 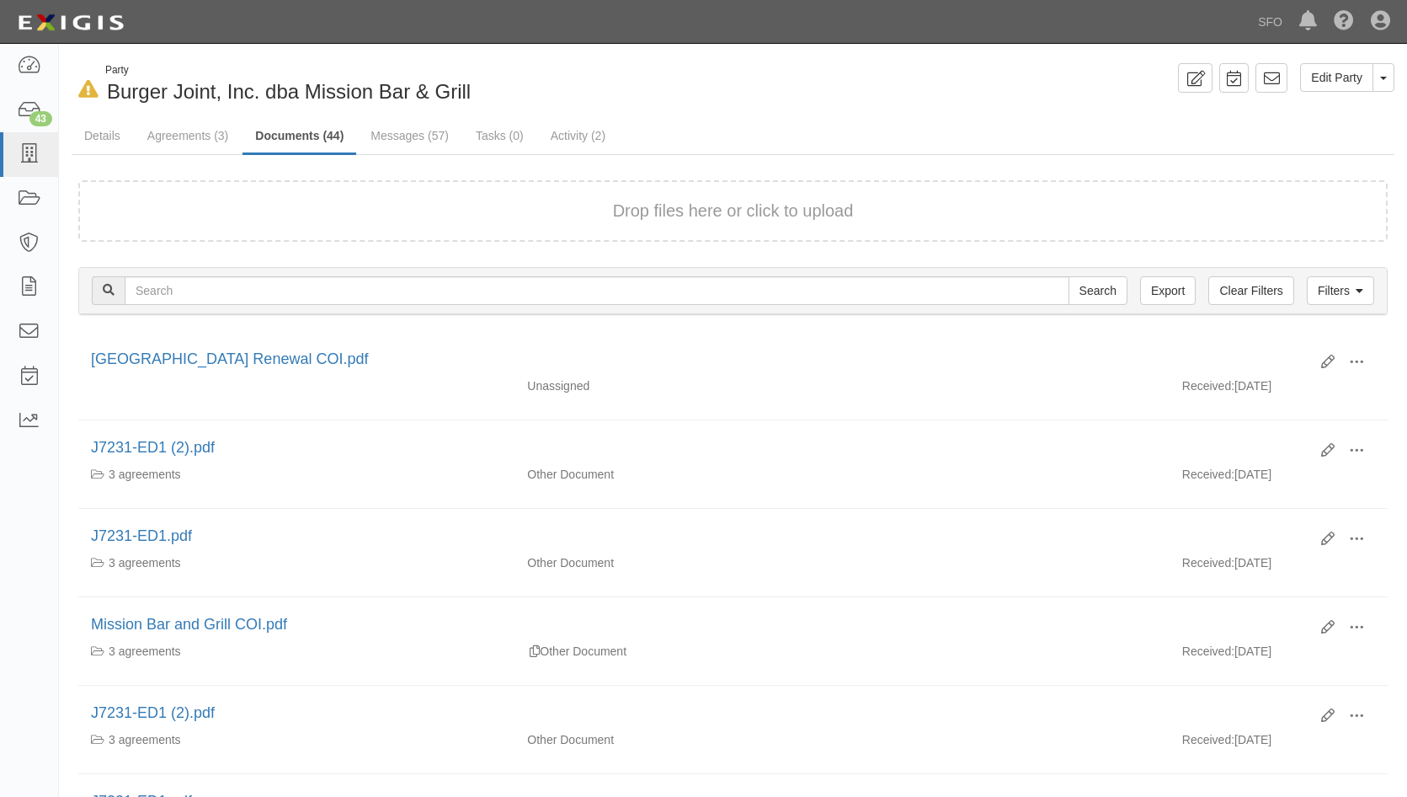 What do you see at coordinates (1168, 290) in the screenshot?
I see `a: Export` at bounding box center [1168, 290].